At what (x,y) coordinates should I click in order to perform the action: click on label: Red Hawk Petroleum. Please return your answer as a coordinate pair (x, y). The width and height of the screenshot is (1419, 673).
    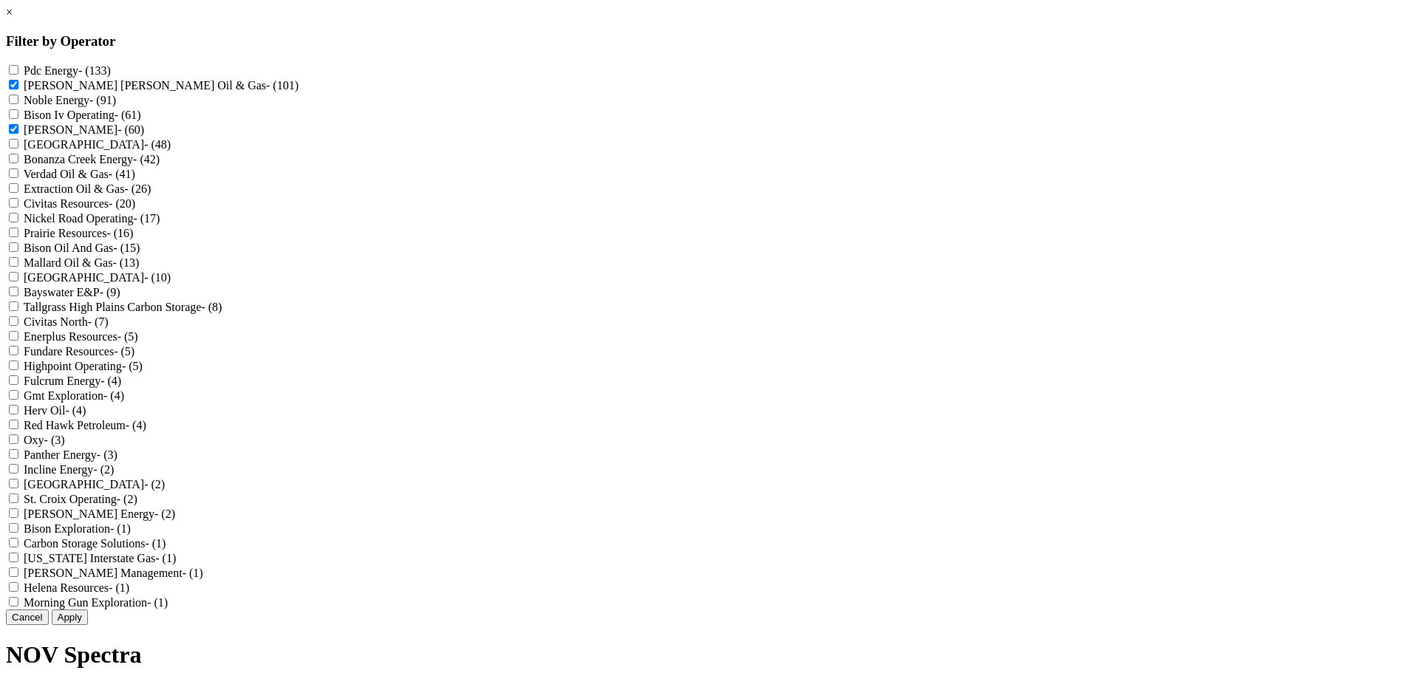
    Looking at the image, I should click on (85, 425).